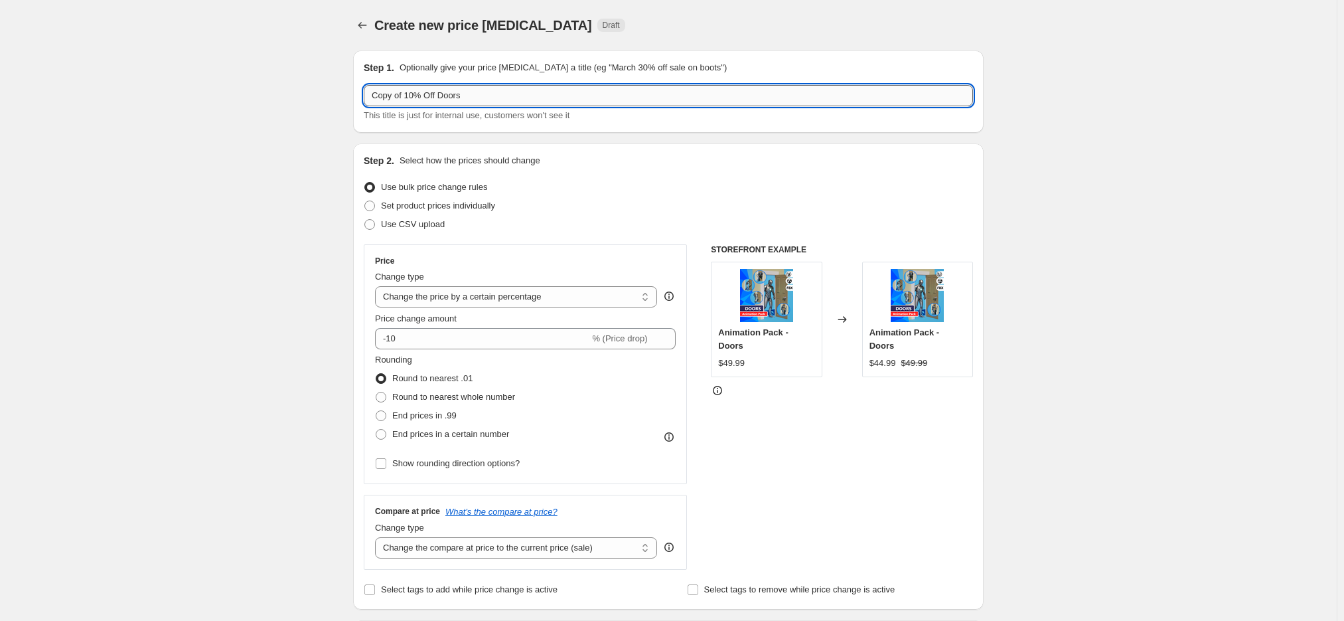  I want to click on span: Set product prices individually, so click(438, 205).